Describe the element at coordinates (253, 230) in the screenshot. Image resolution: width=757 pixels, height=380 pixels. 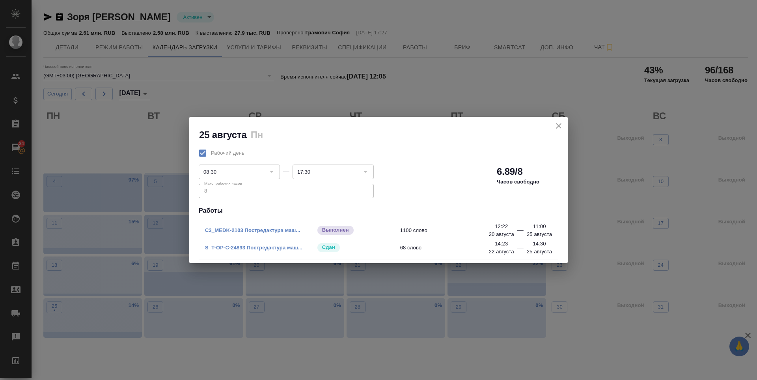
I see `a: C3_MEDK-2103 Постредактура маш...` at that location.